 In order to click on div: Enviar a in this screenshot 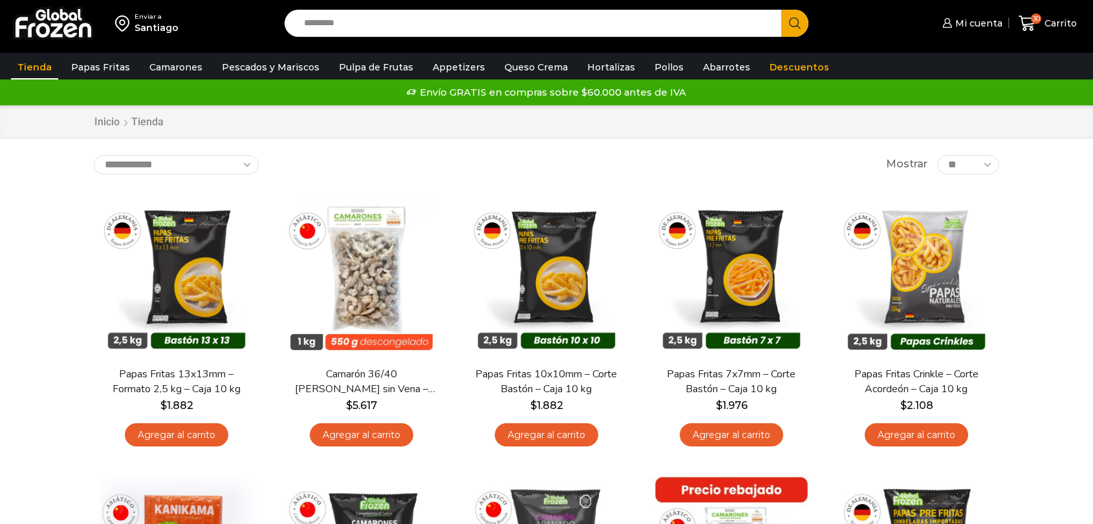, I will do `click(157, 17)`.